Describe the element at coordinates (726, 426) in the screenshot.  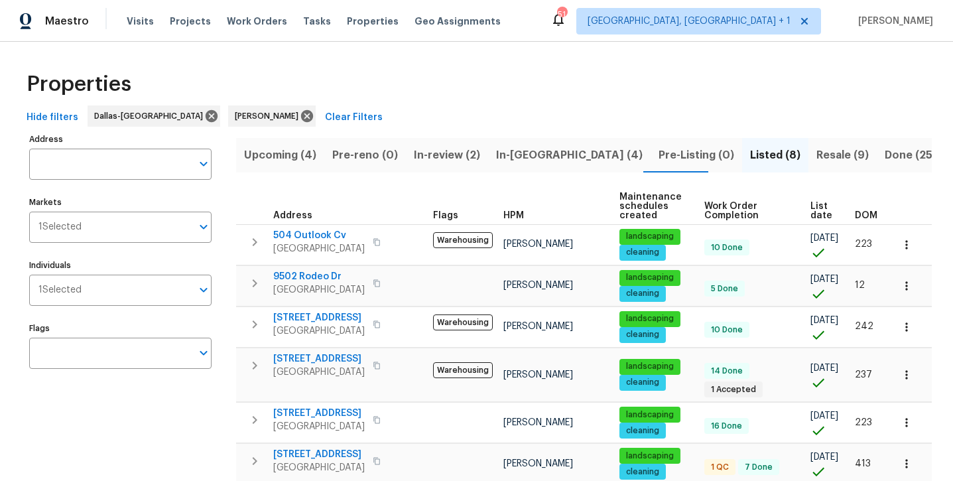
I see `span: 16 Done` at that location.